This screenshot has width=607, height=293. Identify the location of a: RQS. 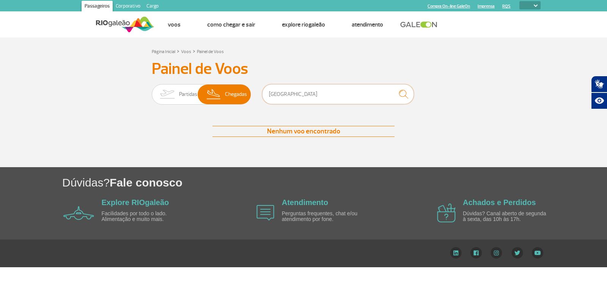
(507, 6).